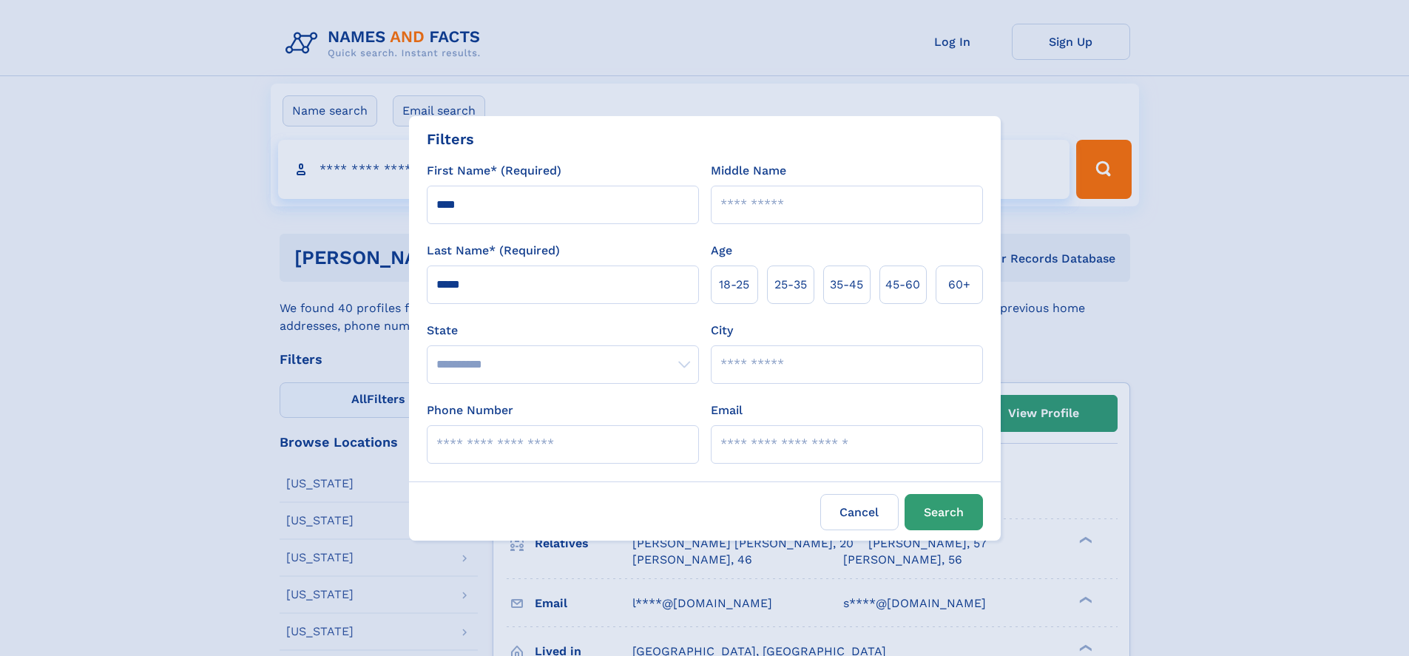 The width and height of the screenshot is (1409, 656). What do you see at coordinates (470, 410) in the screenshot?
I see `label: Phone Number` at bounding box center [470, 410].